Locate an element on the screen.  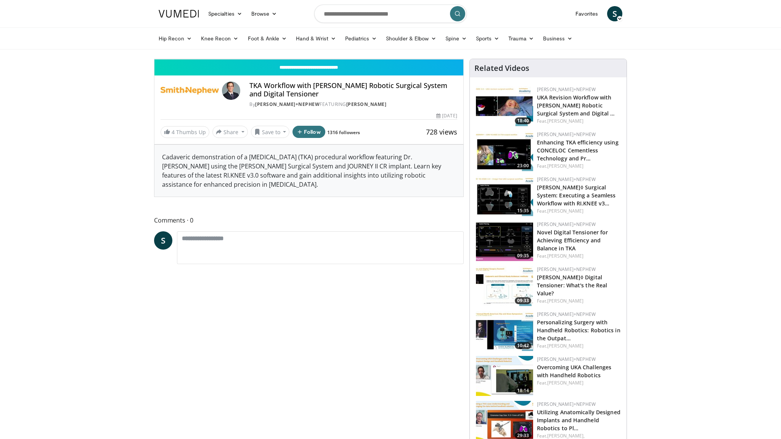
a: 23:00 is located at coordinates (504, 151).